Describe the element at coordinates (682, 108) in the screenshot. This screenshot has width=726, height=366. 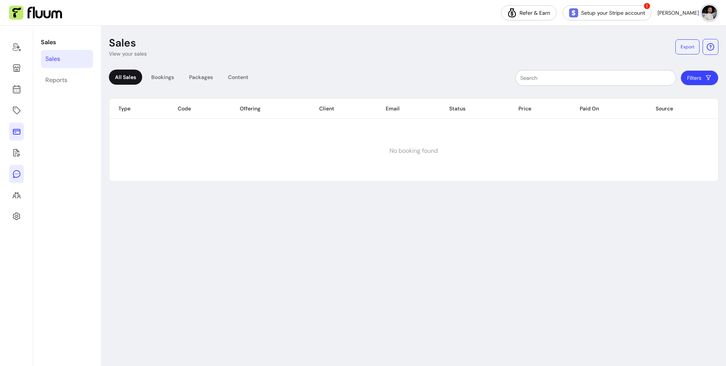
I see `th: Source` at that location.